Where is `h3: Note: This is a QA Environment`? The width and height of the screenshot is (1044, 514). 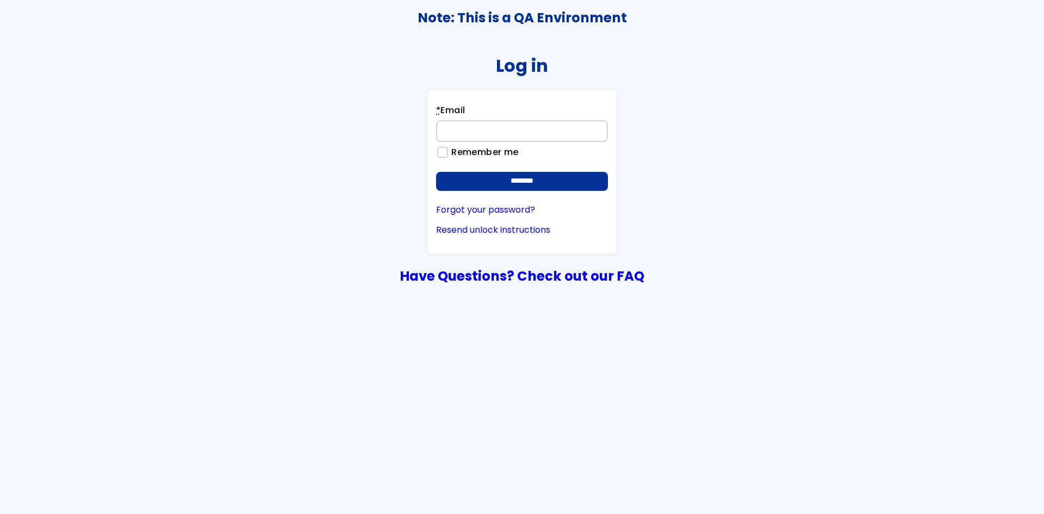
h3: Note: This is a QA Environment is located at coordinates (522, 18).